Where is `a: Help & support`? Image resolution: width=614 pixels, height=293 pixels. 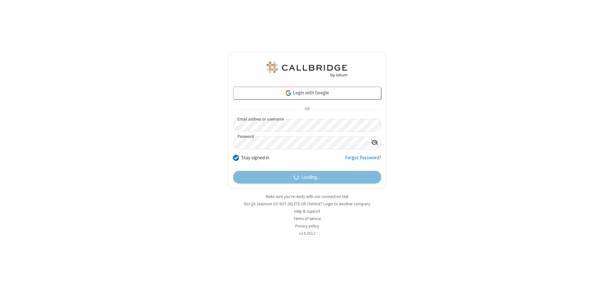
a: Help & support is located at coordinates (307, 211).